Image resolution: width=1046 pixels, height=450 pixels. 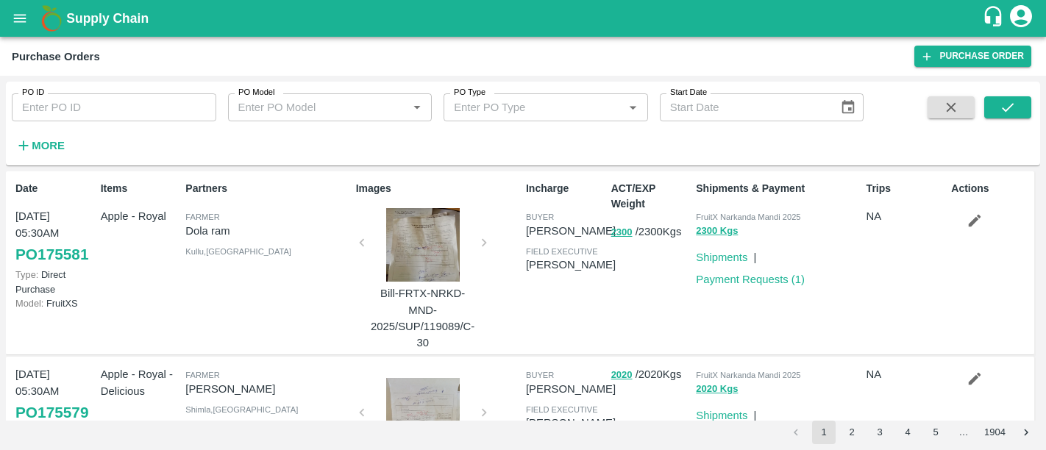 What do you see at coordinates (114, 107) in the screenshot?
I see `input: Enter PO ID` at bounding box center [114, 107].